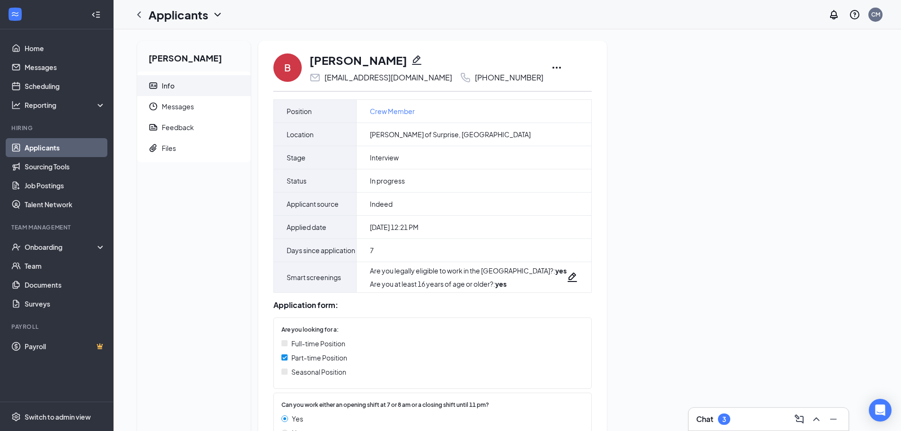  Describe the element at coordinates (315, 78) in the screenshot. I see `svg: Email` at that location.